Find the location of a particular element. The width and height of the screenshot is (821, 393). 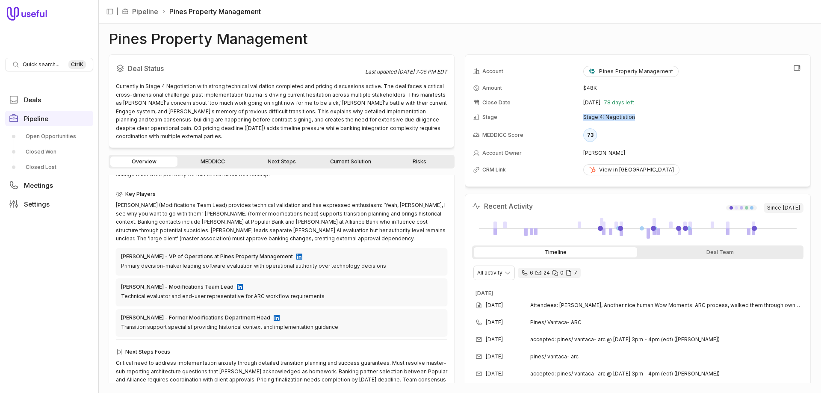

a: Closed Won is located at coordinates (49, 152).